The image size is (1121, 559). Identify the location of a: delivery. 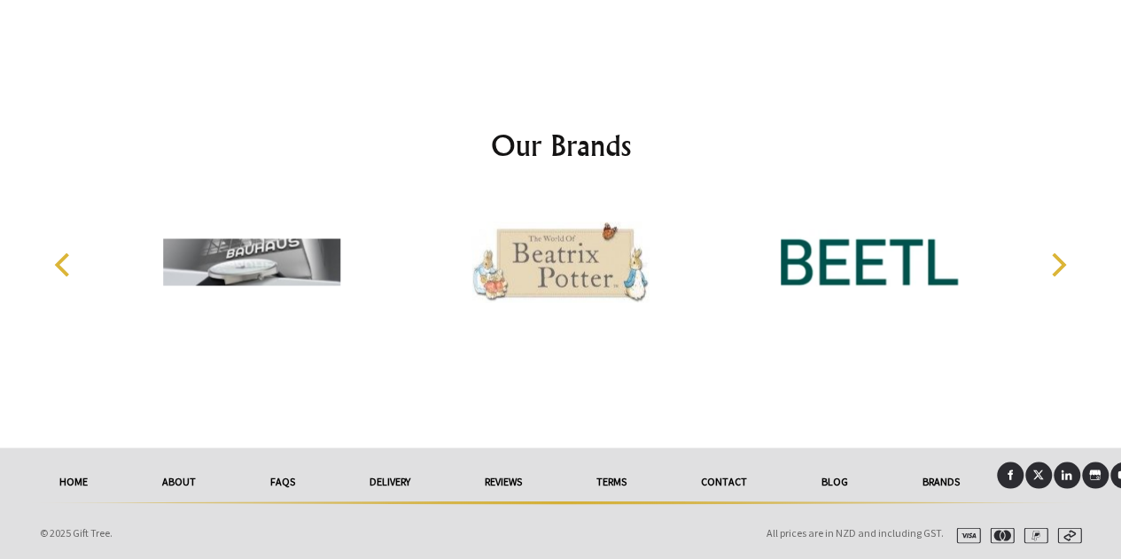
(390, 481).